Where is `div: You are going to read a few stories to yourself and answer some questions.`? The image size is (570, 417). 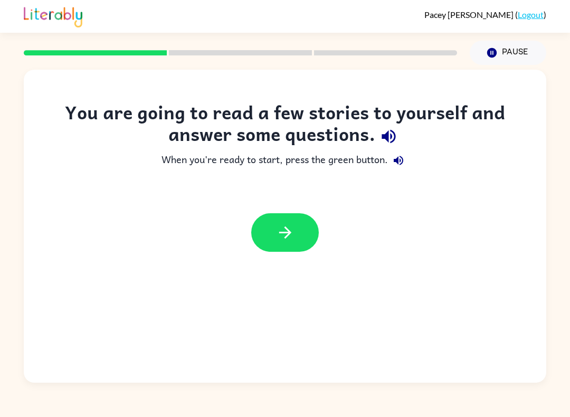
div: You are going to read a few stories to yourself and answer some questions. is located at coordinates (285, 126).